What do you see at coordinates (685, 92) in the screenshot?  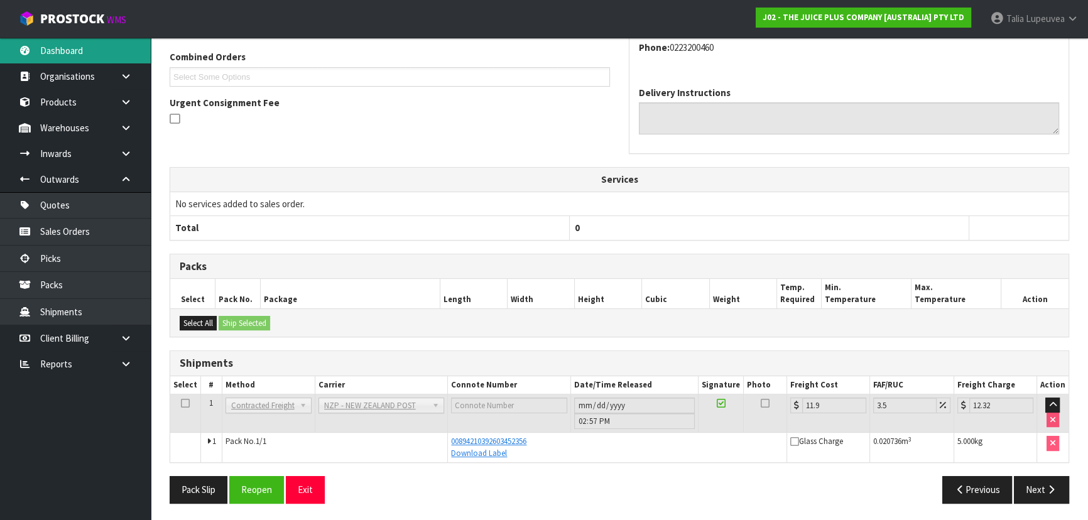 I see `label: Delivery Instructions` at bounding box center [685, 92].